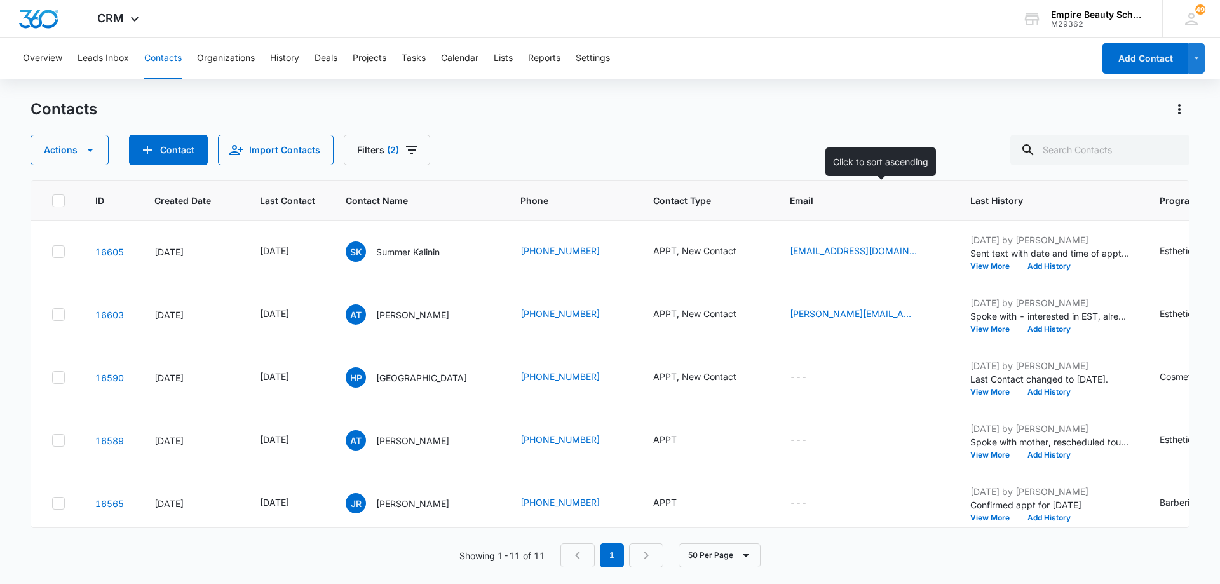 The image size is (1220, 584). I want to click on h1: Contacts, so click(64, 109).